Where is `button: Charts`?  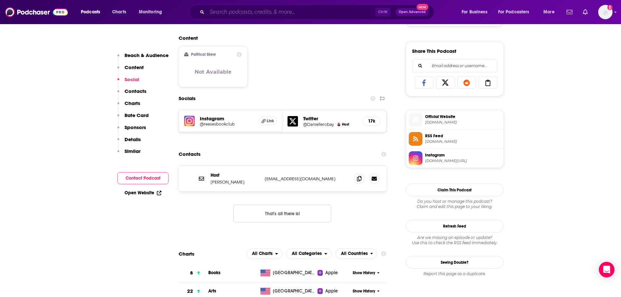 button: Charts is located at coordinates (129, 106).